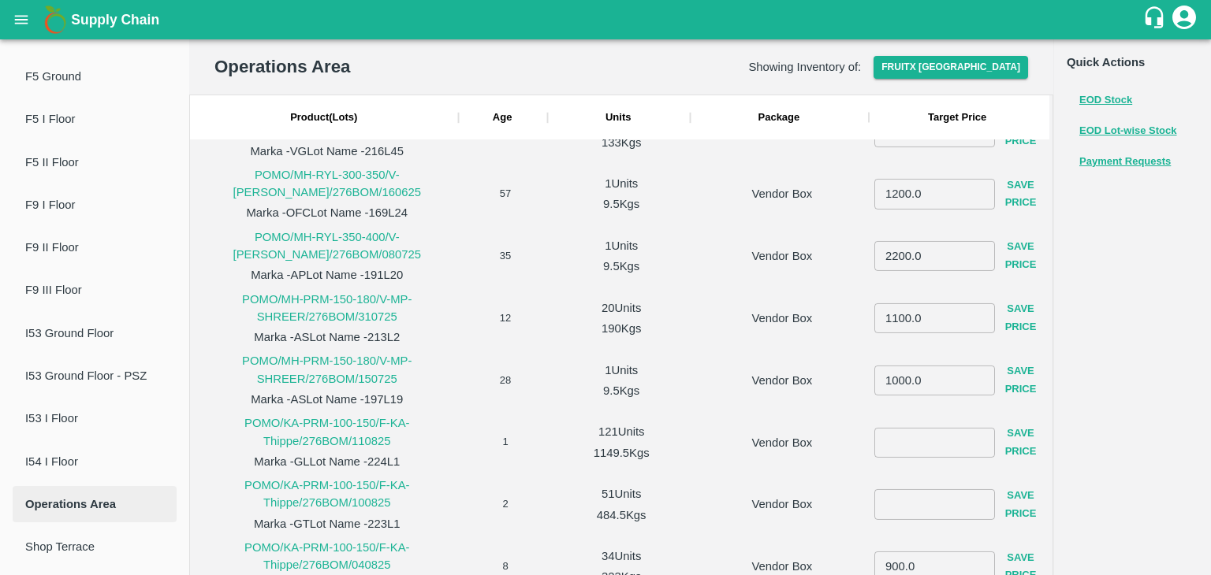 The height and width of the screenshot is (575, 1211). Describe the element at coordinates (804, 67) in the screenshot. I see `h6: Showing Inventory of:` at that location.